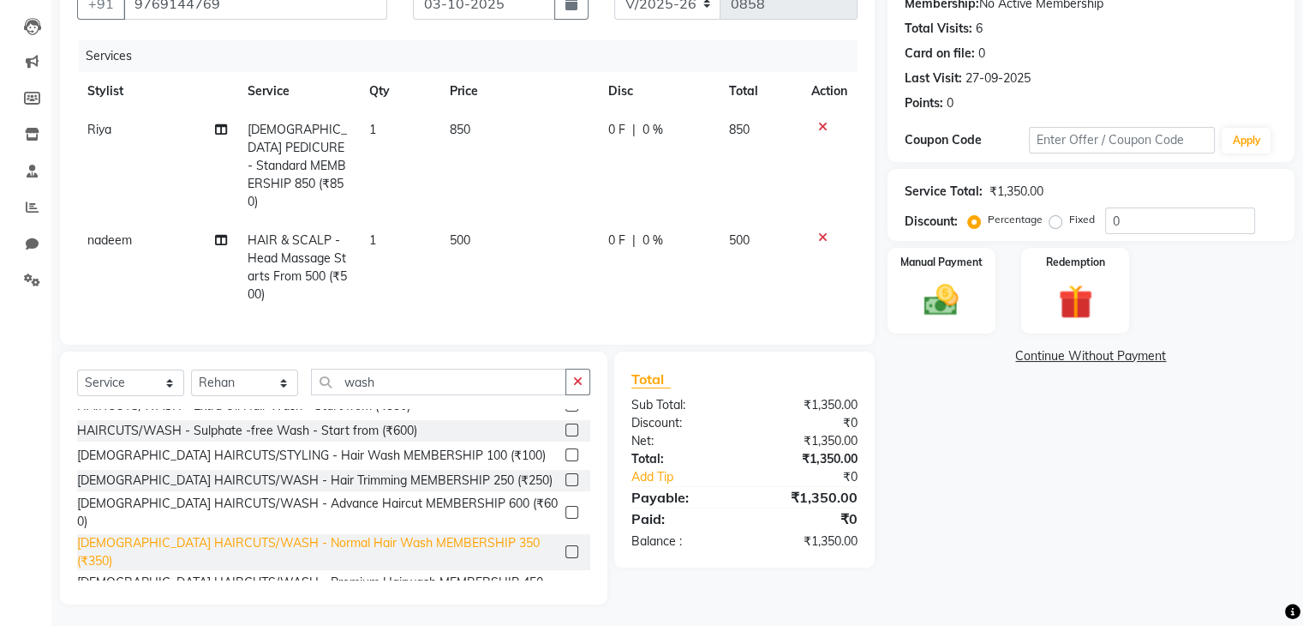 This screenshot has height=626, width=1303. Describe the element at coordinates (681, 541) in the screenshot. I see `div: Balance :` at that location.